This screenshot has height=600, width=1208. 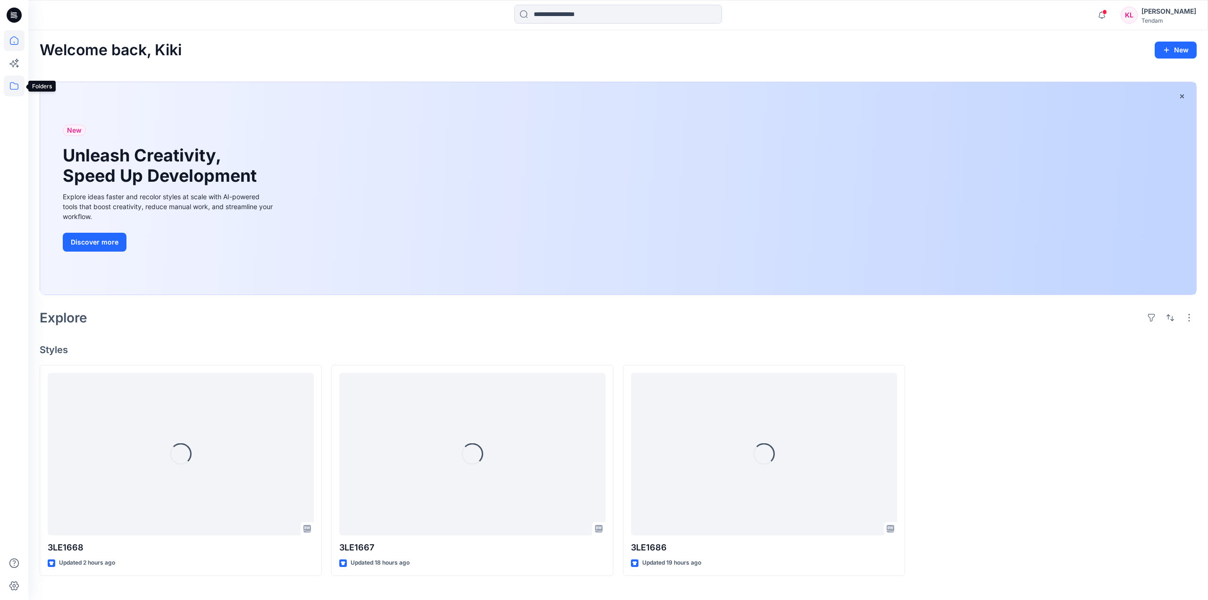 I want to click on button: Discover more, so click(x=94, y=242).